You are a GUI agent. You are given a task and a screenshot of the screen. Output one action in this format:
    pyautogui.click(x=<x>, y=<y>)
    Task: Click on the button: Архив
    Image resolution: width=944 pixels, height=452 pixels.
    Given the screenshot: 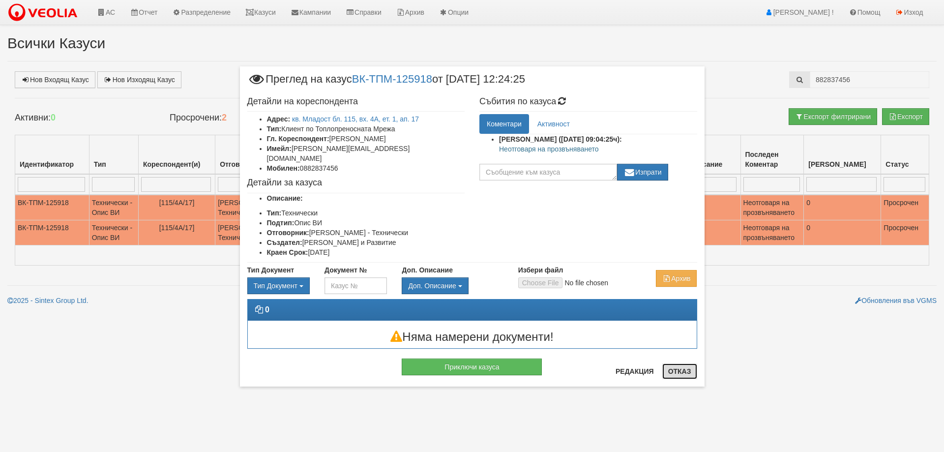 What is the action you would take?
    pyautogui.click(x=676, y=278)
    